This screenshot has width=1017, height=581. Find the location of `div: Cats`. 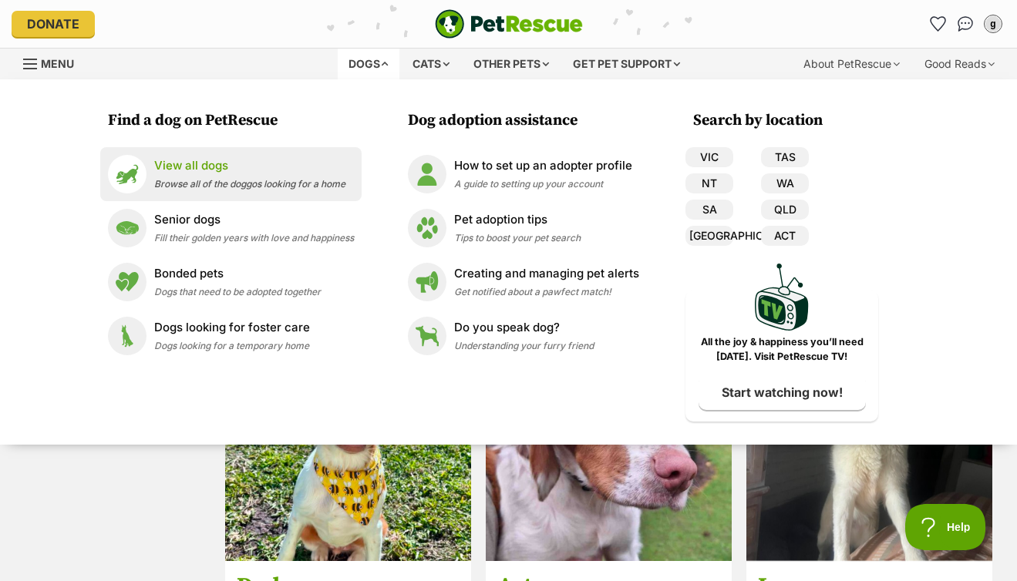

div: Cats is located at coordinates (431, 64).